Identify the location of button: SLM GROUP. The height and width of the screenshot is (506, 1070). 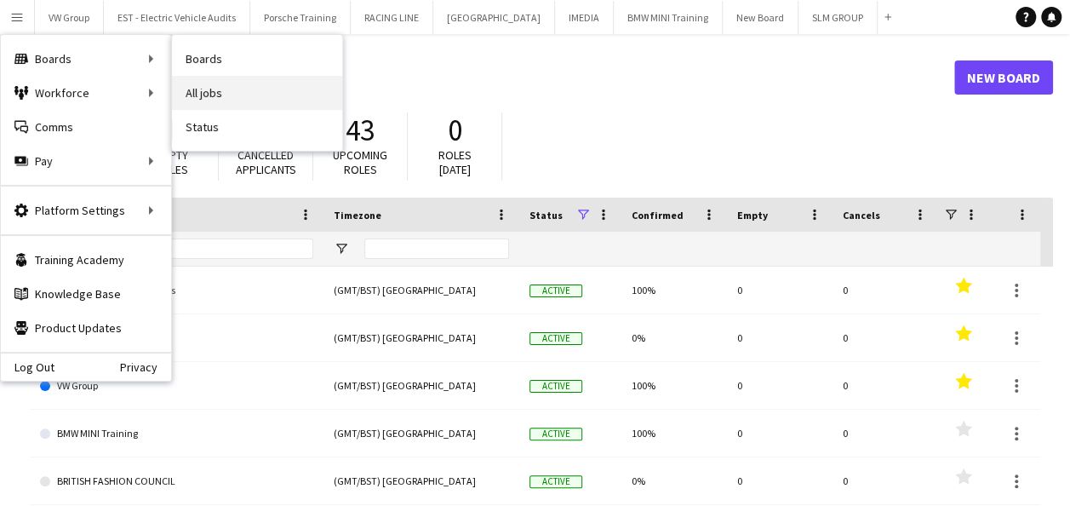
(838, 17).